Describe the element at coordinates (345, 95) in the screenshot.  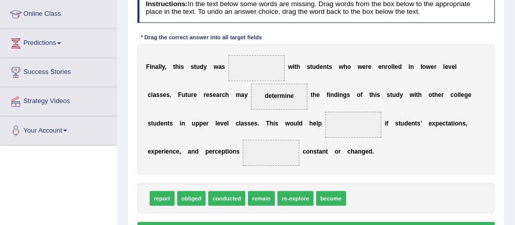
I see `b: g` at that location.